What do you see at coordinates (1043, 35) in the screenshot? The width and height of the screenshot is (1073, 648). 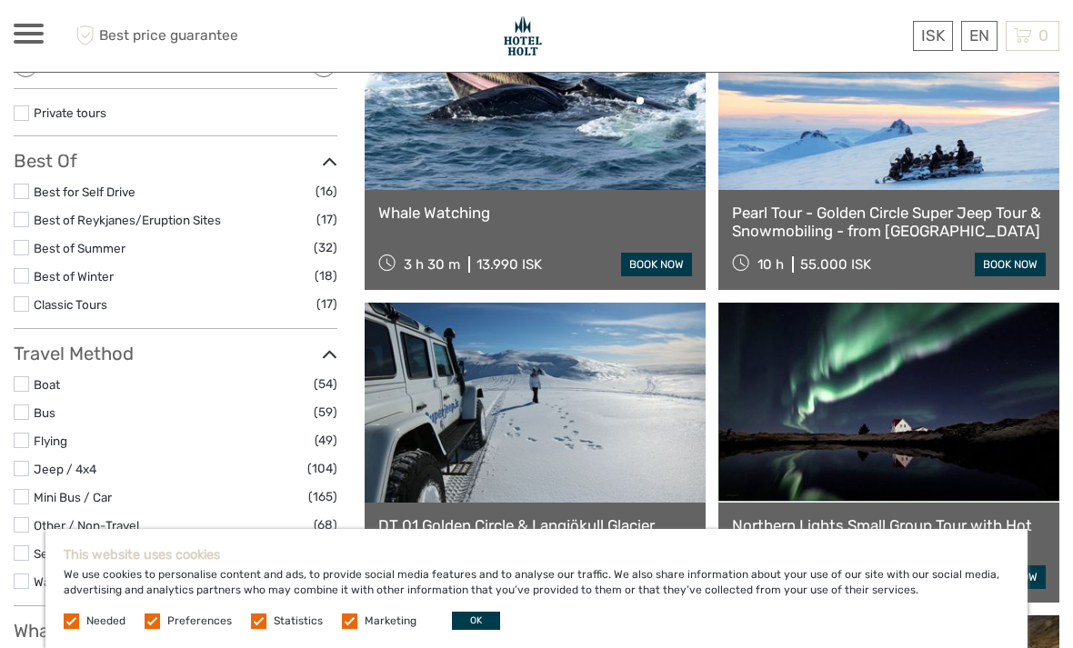 I see `span: 0` at bounding box center [1043, 35].